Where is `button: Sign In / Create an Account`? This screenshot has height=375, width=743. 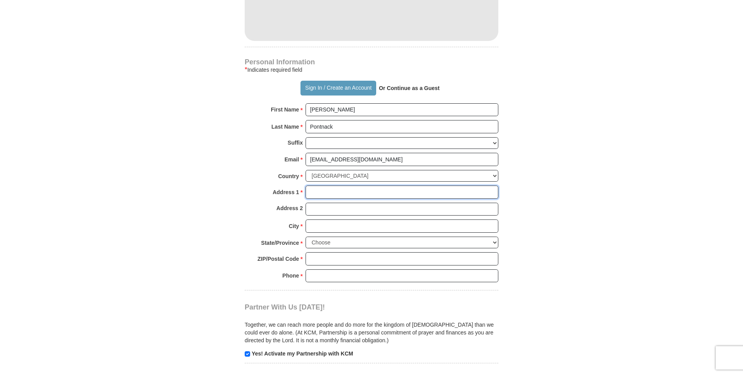
button: Sign In / Create an Account is located at coordinates (338, 88).